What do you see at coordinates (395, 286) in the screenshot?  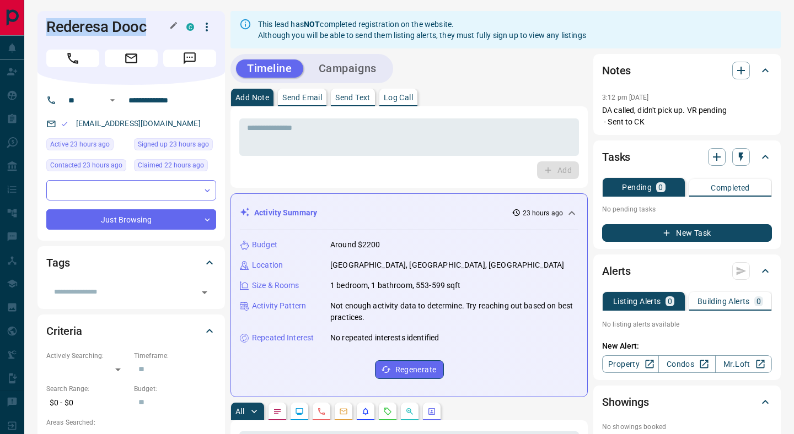 I see `p: 1 bedroom, 1 bathroom, 553-599 sqft` at bounding box center [395, 286].